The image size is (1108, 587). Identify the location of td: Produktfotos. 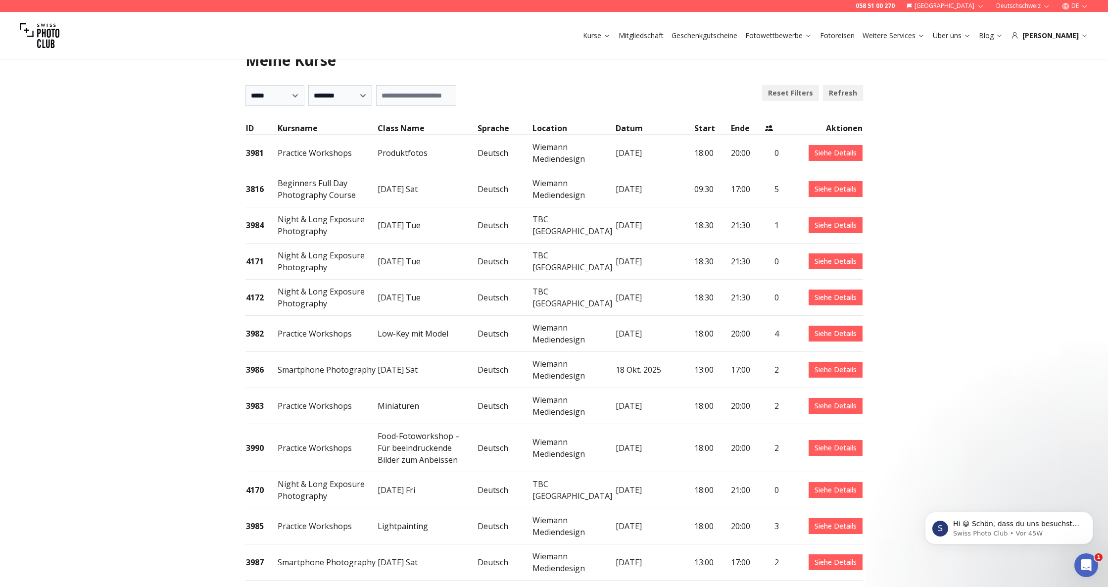
(427, 153).